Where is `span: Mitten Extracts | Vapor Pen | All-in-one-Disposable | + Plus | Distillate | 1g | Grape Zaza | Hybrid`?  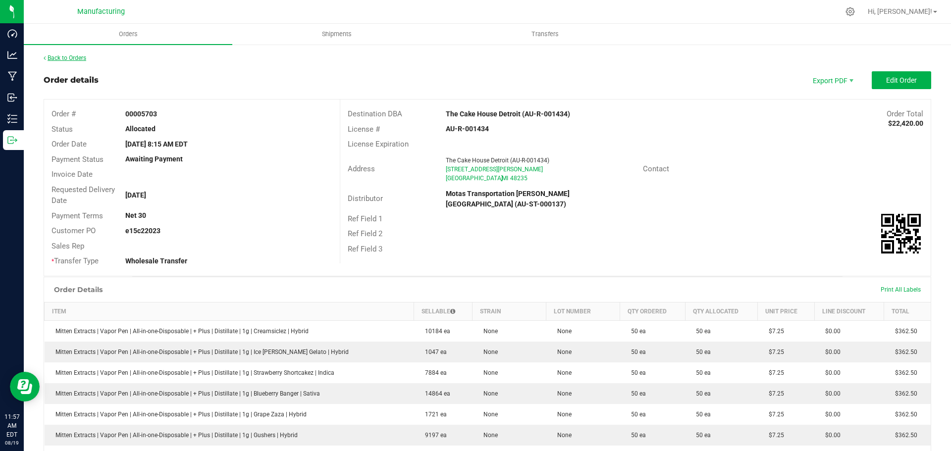 span: Mitten Extracts | Vapor Pen | All-in-one-Disposable | + Plus | Distillate | 1g | Grape Zaza | Hybrid is located at coordinates (178, 415).